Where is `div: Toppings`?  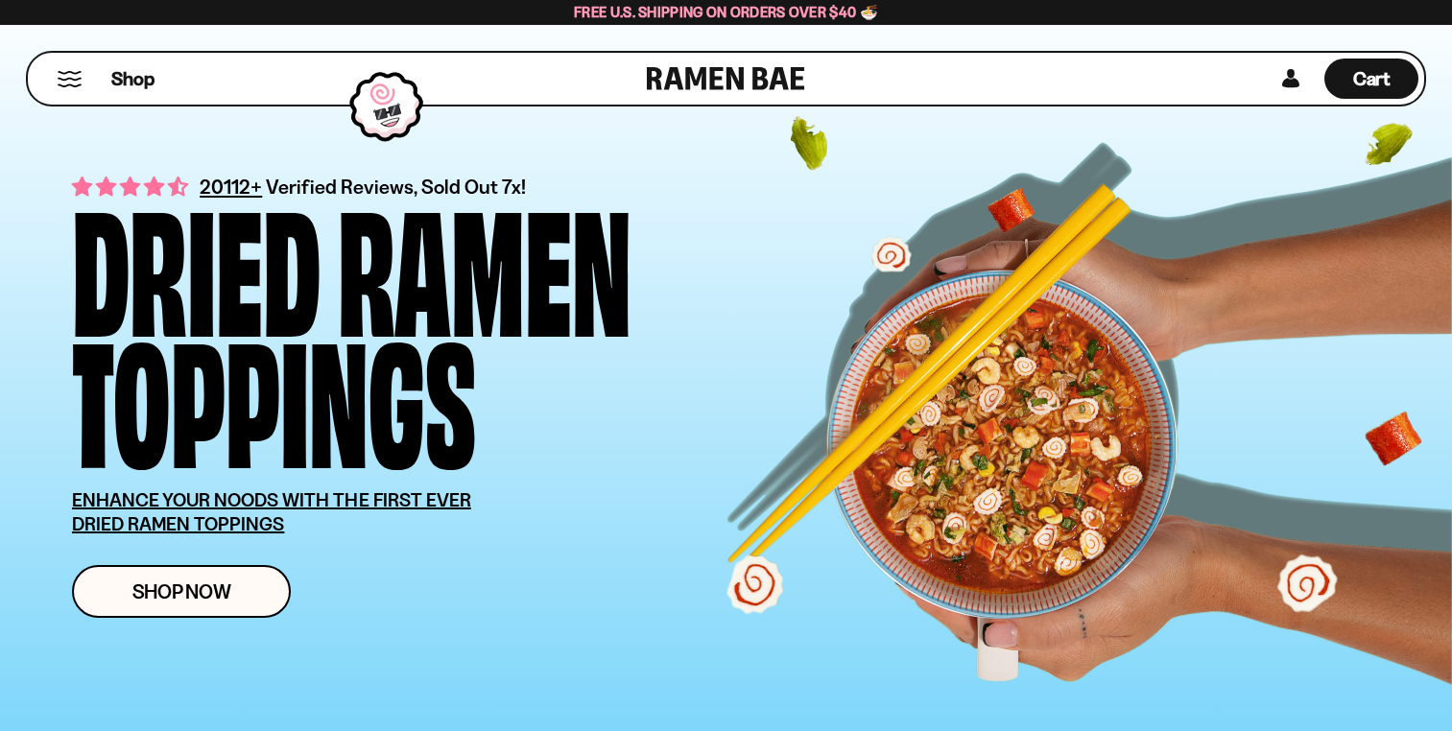 div: Toppings is located at coordinates (274, 394).